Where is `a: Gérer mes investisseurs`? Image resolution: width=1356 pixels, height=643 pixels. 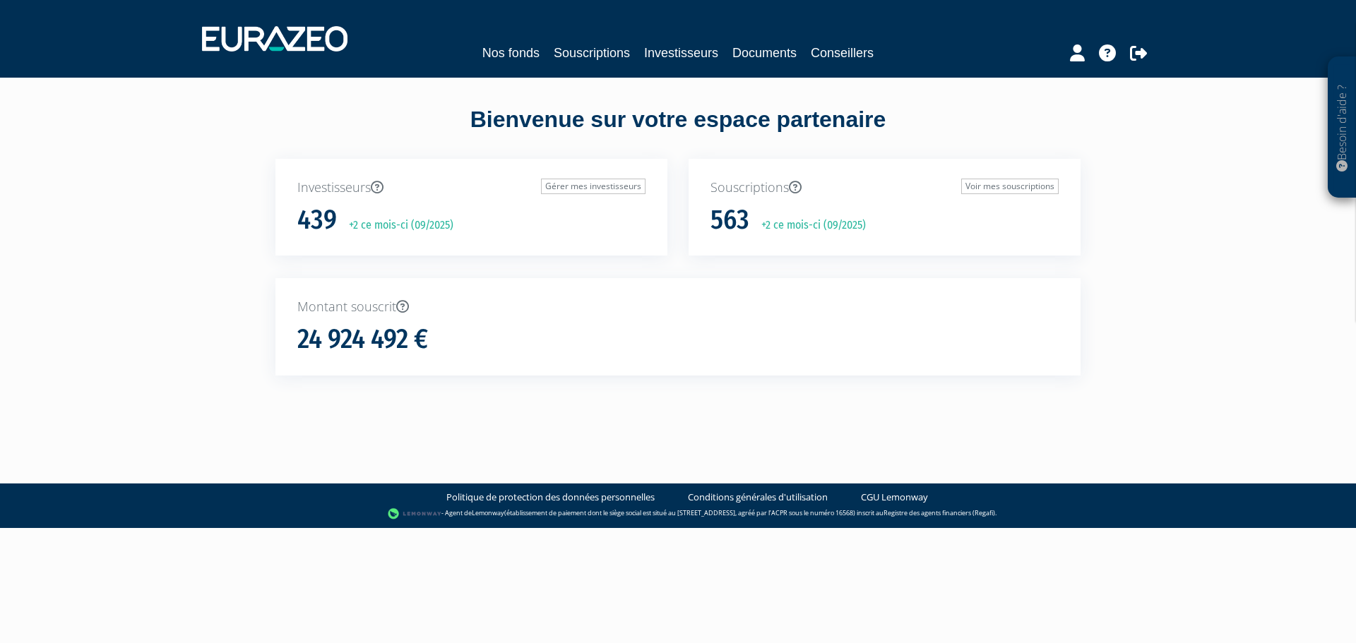 a: Gérer mes investisseurs is located at coordinates (593, 186).